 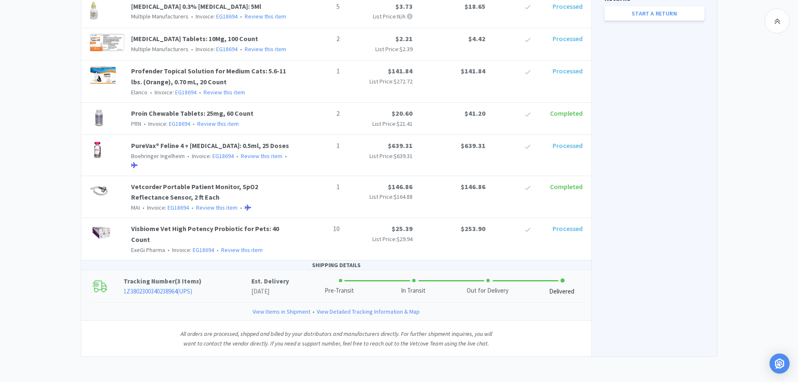 What do you see at coordinates (404, 6) in the screenshot?
I see `span: $3.73` at bounding box center [404, 6].